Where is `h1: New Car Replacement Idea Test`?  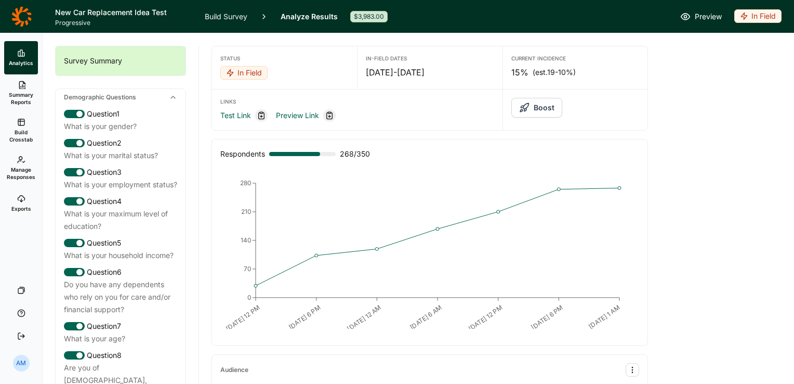 h1: New Car Replacement Idea Test is located at coordinates (124, 12).